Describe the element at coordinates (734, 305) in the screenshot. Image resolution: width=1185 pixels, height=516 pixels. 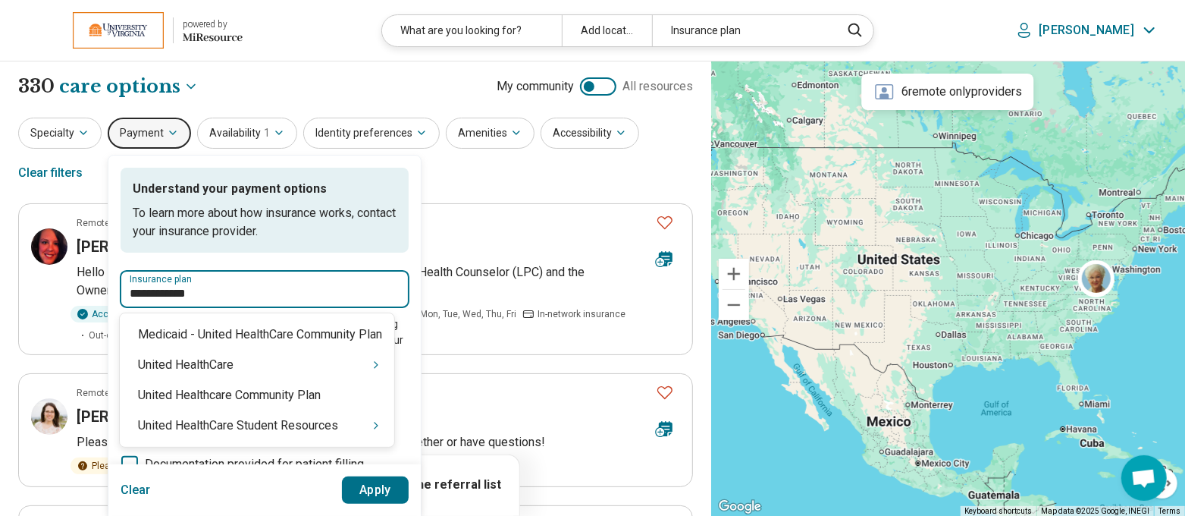
I see `button: Zoom out` at that location.